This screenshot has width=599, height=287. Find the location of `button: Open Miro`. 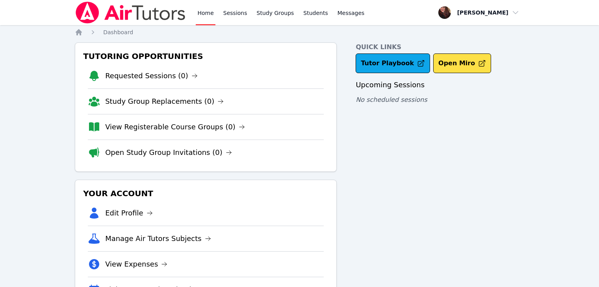

button: Open Miro is located at coordinates (462, 63).